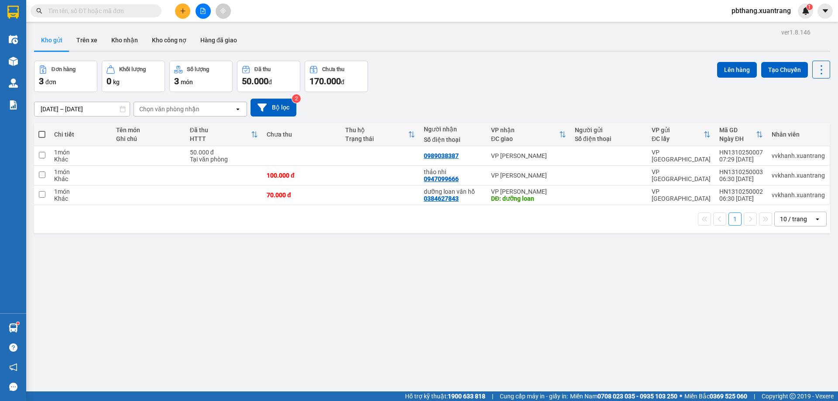 This screenshot has height=401, width=838. What do you see at coordinates (18, 324) in the screenshot?
I see `sup: 1` at bounding box center [18, 324].